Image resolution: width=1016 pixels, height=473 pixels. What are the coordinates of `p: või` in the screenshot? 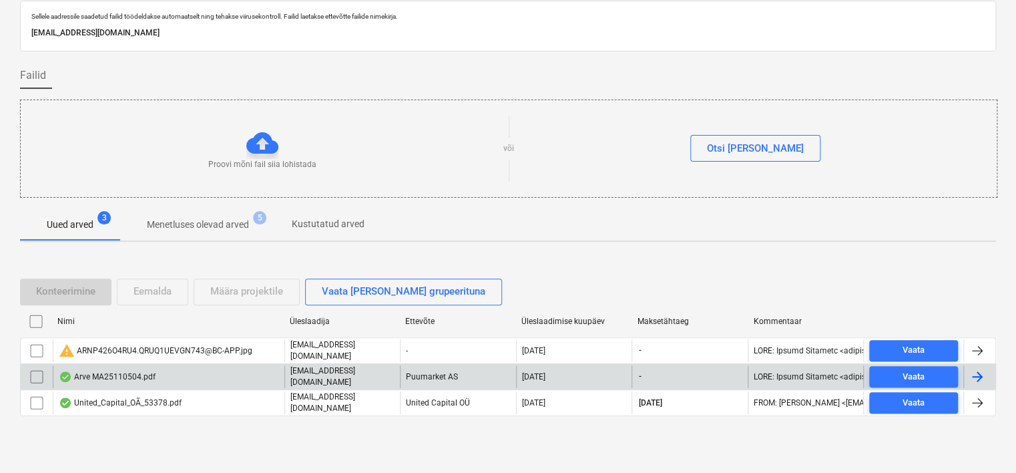 It's located at (509, 148).